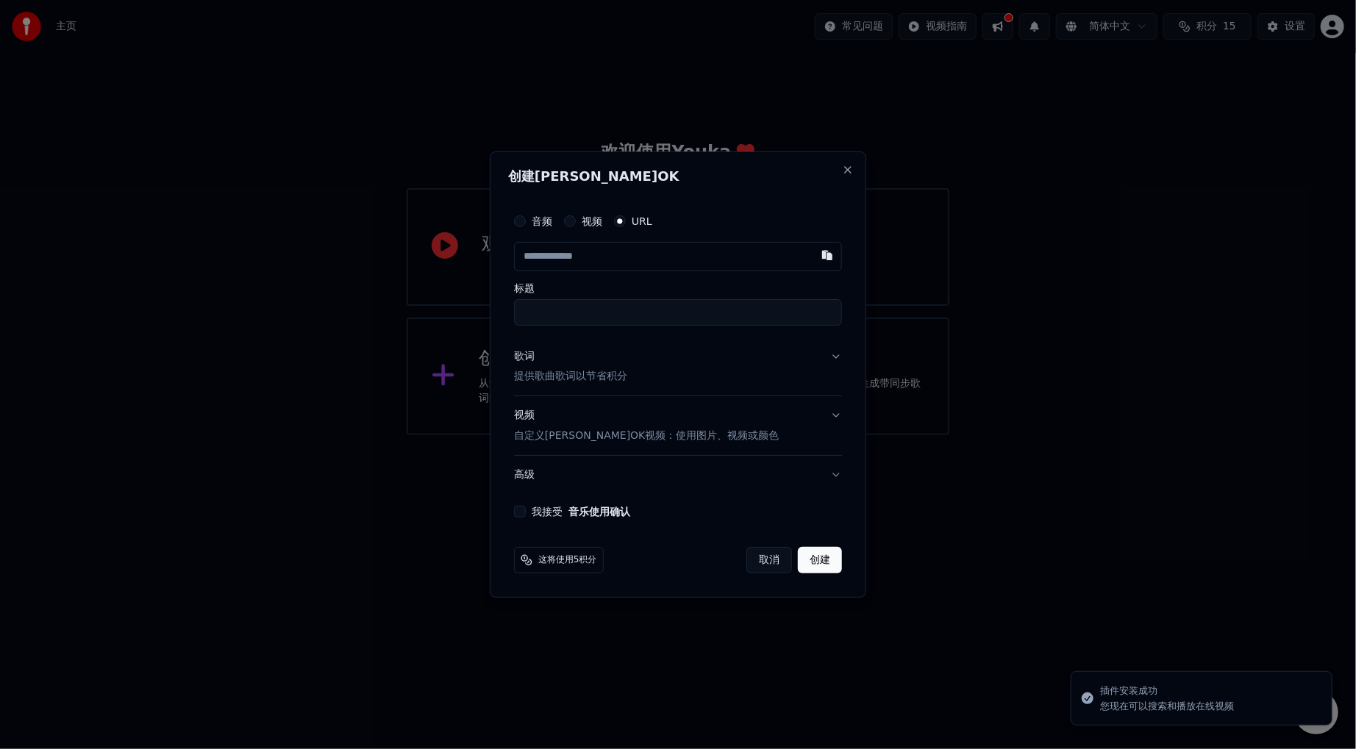 The height and width of the screenshot is (749, 1356). What do you see at coordinates (542, 221) in the screenshot?
I see `label: 音频` at bounding box center [542, 221].